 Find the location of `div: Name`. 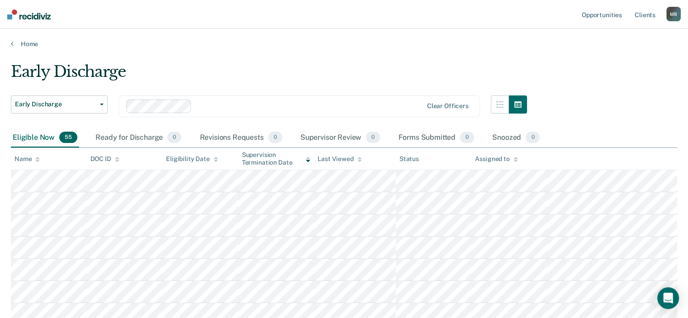

div: Name is located at coordinates (27, 159).